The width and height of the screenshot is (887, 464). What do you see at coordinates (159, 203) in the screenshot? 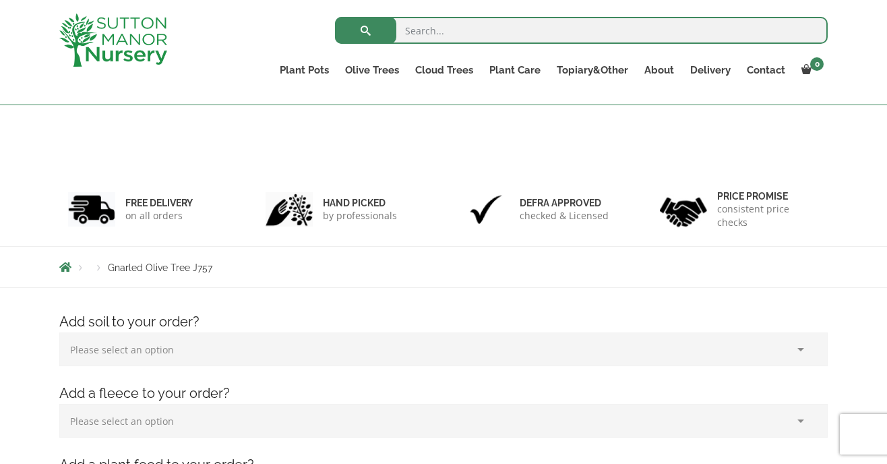
I see `h6: FREE DELIVERY` at bounding box center [159, 203].